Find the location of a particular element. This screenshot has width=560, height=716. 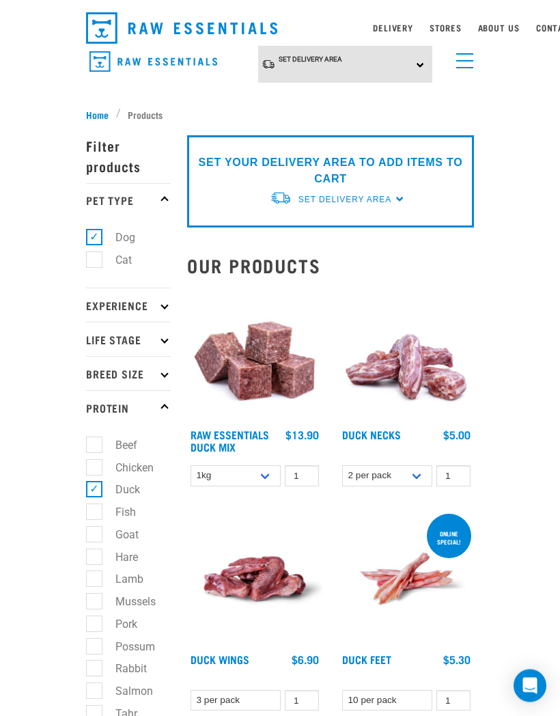

a: Home is located at coordinates (101, 115).